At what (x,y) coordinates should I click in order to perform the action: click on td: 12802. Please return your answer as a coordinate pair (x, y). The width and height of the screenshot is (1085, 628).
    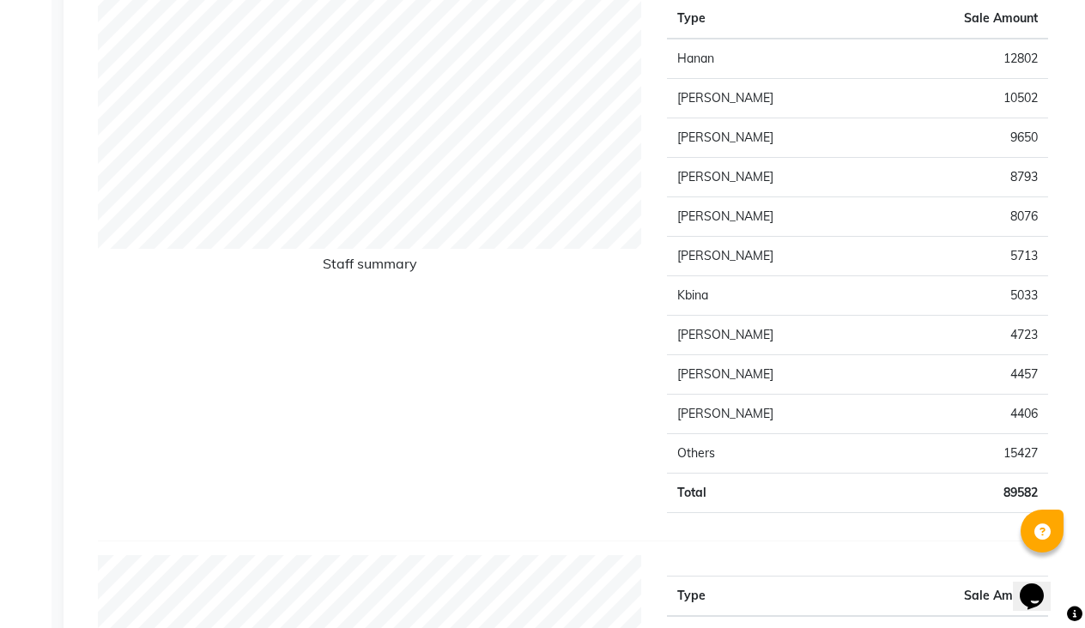
    Looking at the image, I should click on (963, 58).